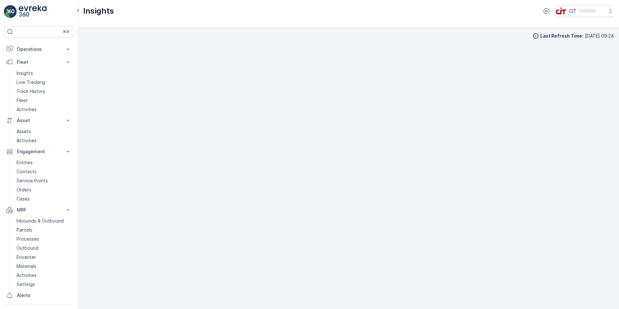 Image resolution: width=619 pixels, height=309 pixels. What do you see at coordinates (39, 49) in the screenshot?
I see `button: Operations` at bounding box center [39, 49].